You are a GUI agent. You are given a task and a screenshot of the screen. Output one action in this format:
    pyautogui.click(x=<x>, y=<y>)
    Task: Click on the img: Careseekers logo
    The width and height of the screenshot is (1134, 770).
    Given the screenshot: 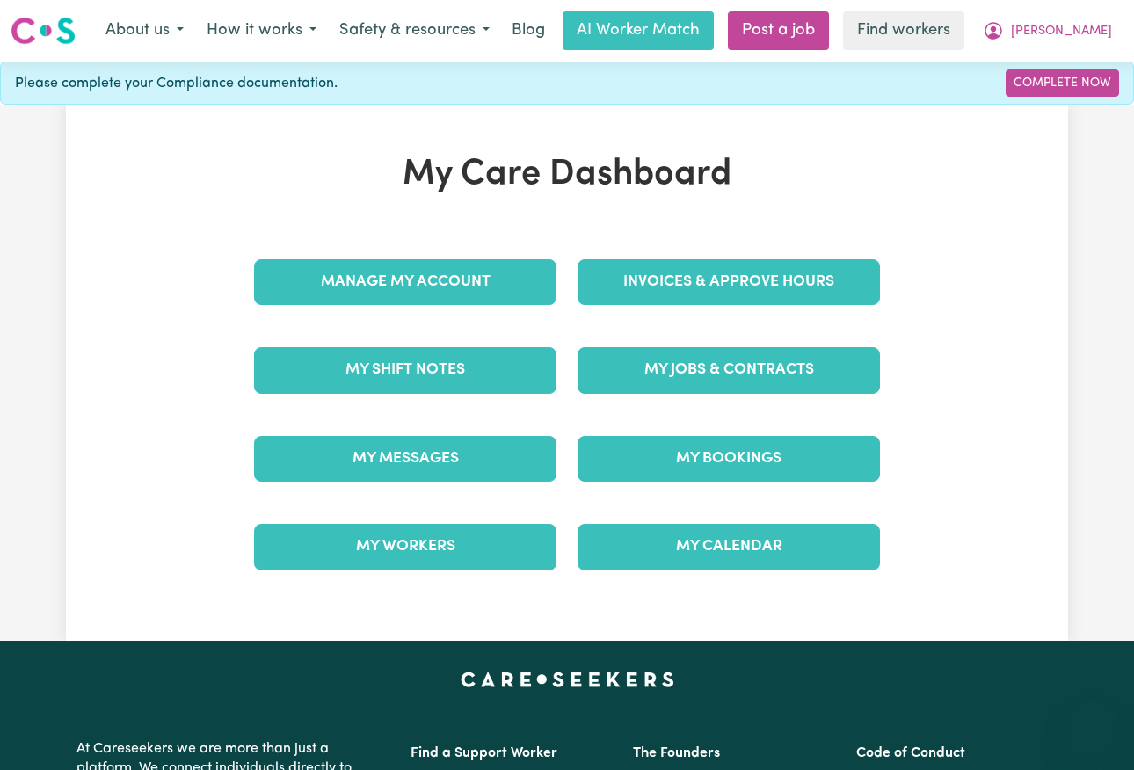 What is the action you would take?
    pyautogui.click(x=43, y=31)
    